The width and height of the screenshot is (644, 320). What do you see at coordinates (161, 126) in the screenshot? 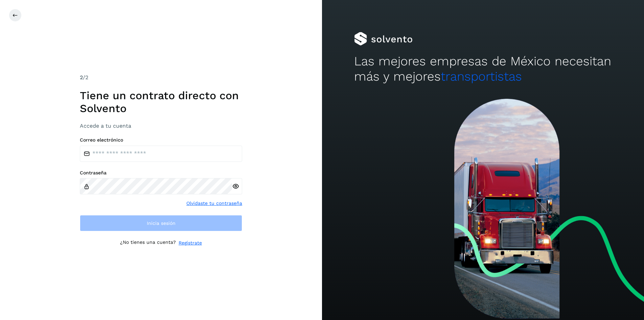
I see `h3: Accede a tu cuenta` at bounding box center [161, 126].